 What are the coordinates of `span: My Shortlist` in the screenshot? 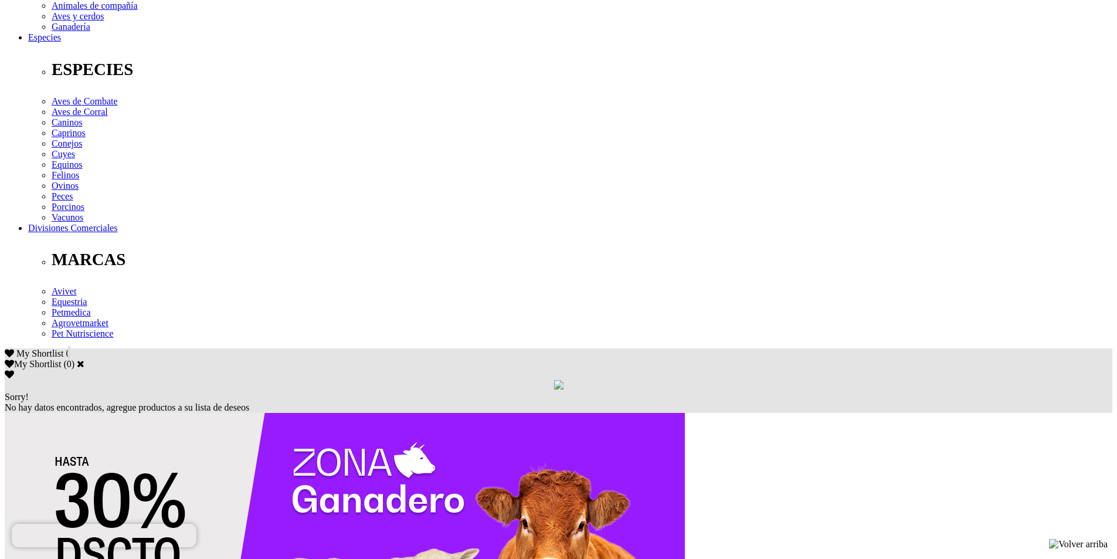 It's located at (40, 353).